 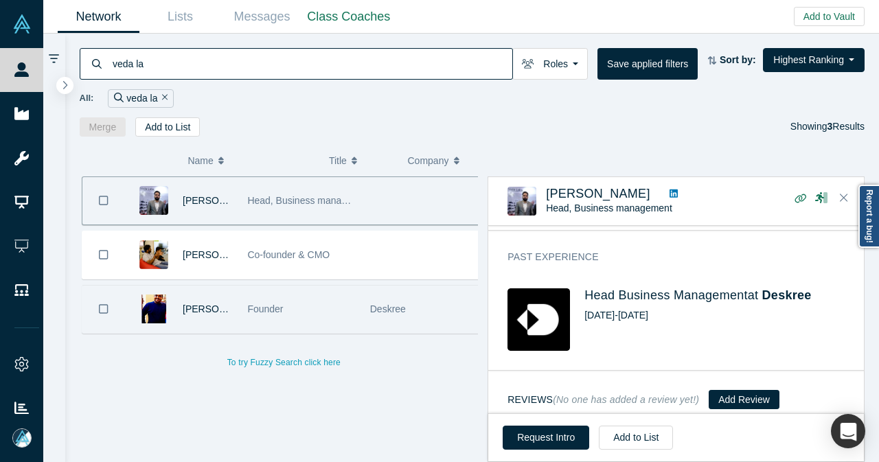 I want to click on a: Lists, so click(x=180, y=16).